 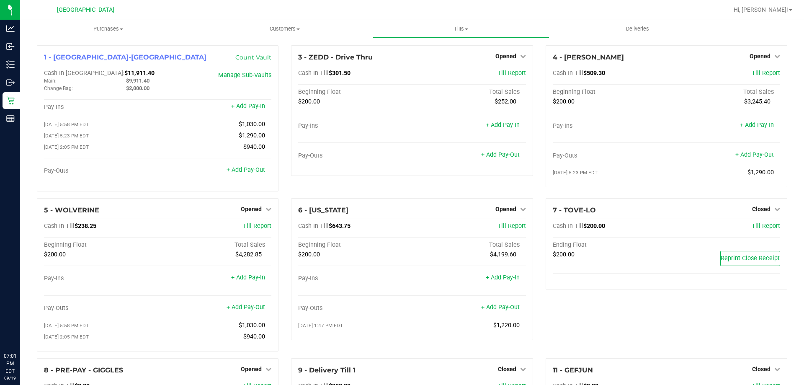 What do you see at coordinates (750, 258) in the screenshot?
I see `button: Reprint Close Receipt` at bounding box center [750, 258].